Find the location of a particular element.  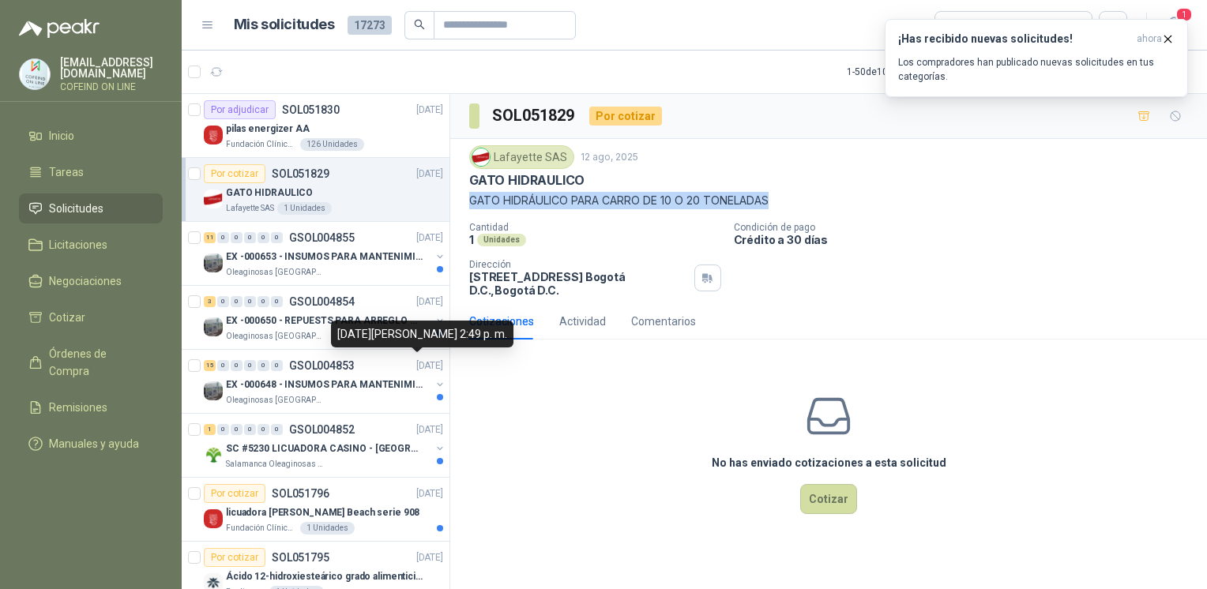

p: 1 is located at coordinates (472, 239).